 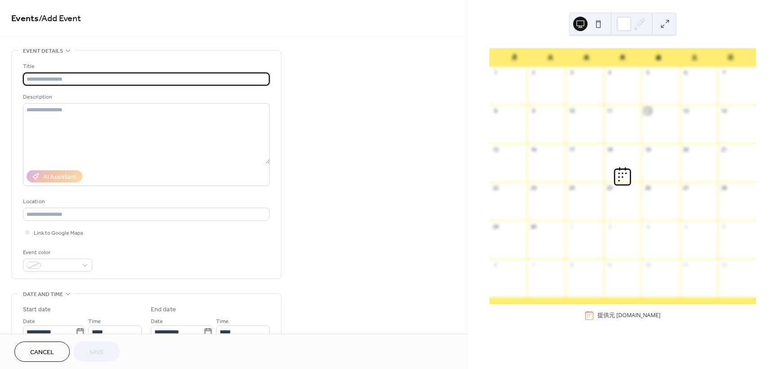 What do you see at coordinates (571, 149) in the screenshot?
I see `div: 17` at bounding box center [571, 149].